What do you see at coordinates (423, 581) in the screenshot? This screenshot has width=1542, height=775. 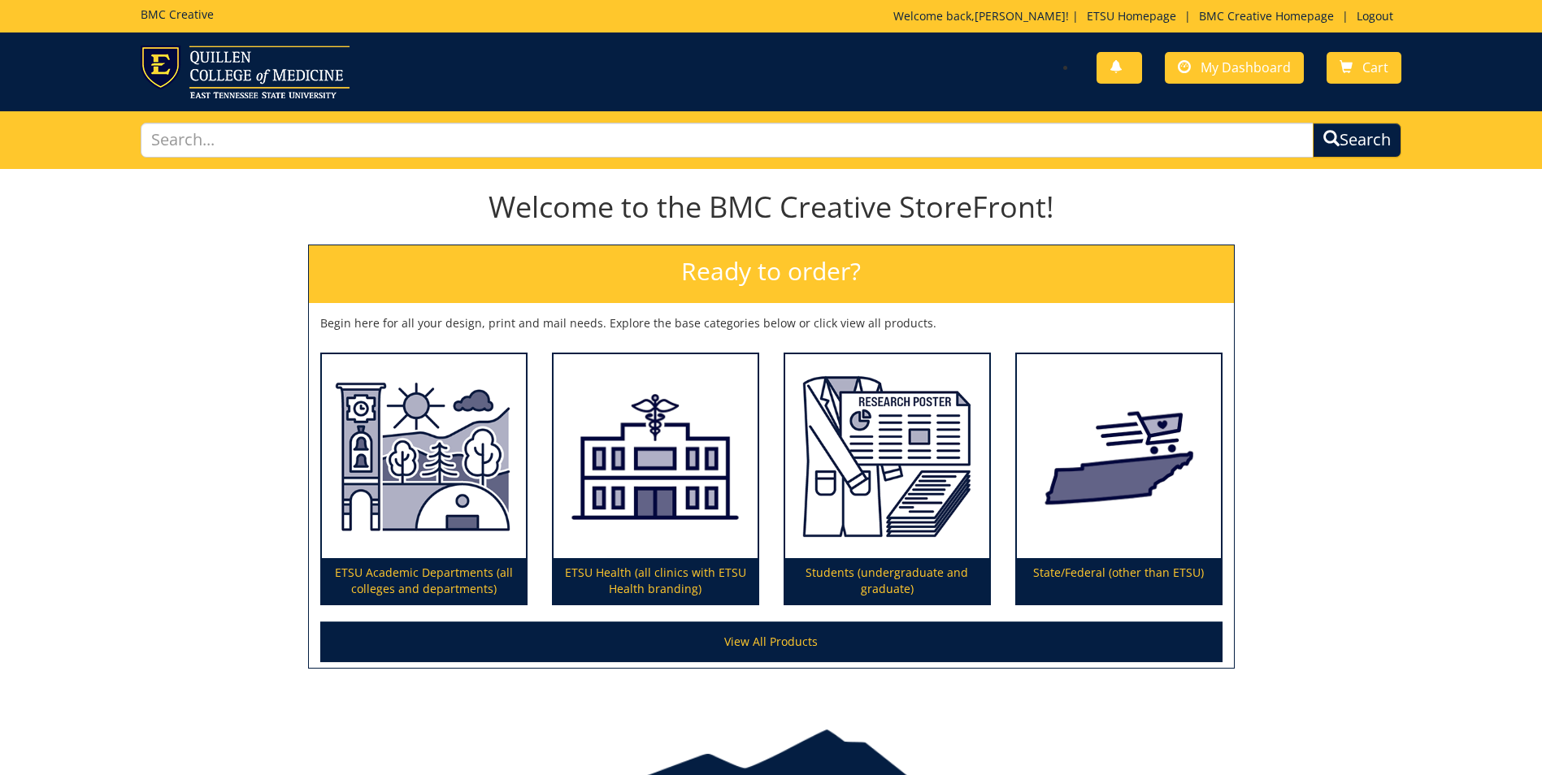 I see `p: ETSU Academic Departments (all colleges and departments)` at bounding box center [423, 581].